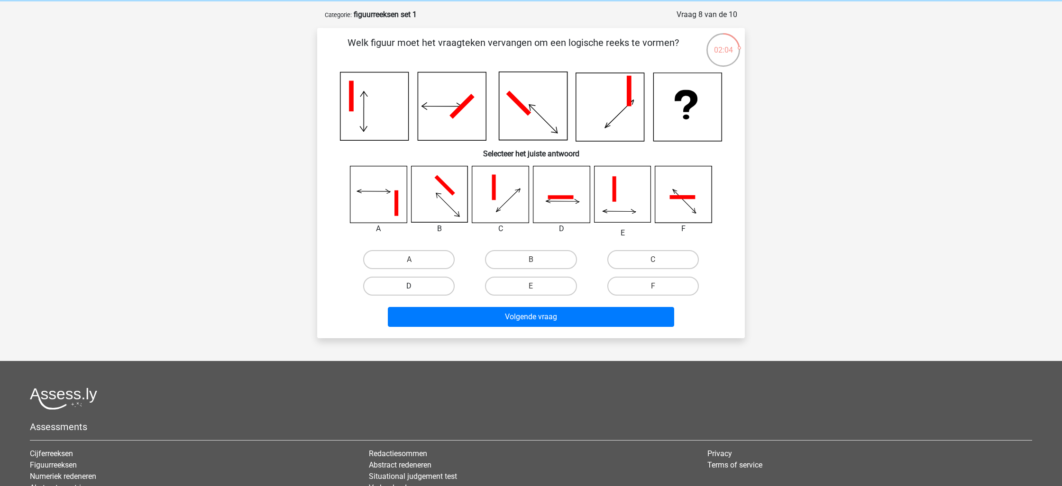  What do you see at coordinates (378, 229) in the screenshot?
I see `div: A` at bounding box center [378, 229].